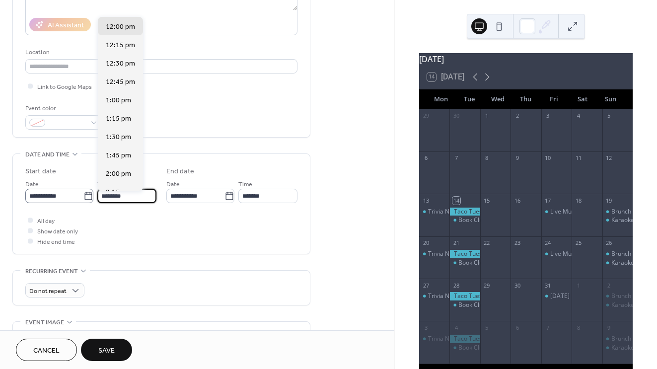  I want to click on div: 28, so click(456, 285).